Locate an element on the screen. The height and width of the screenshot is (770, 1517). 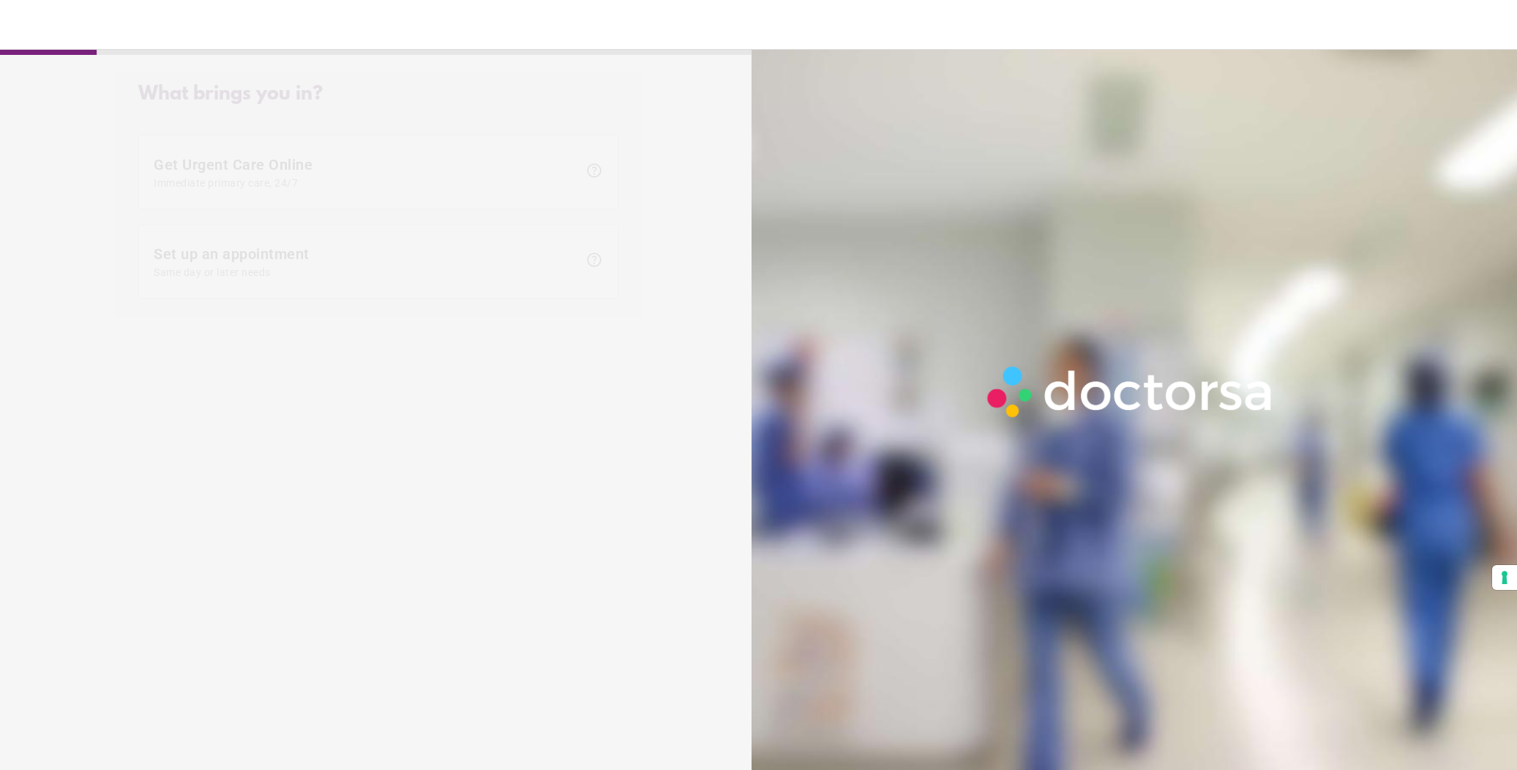
div: What brings you in? is located at coordinates (378, 94).